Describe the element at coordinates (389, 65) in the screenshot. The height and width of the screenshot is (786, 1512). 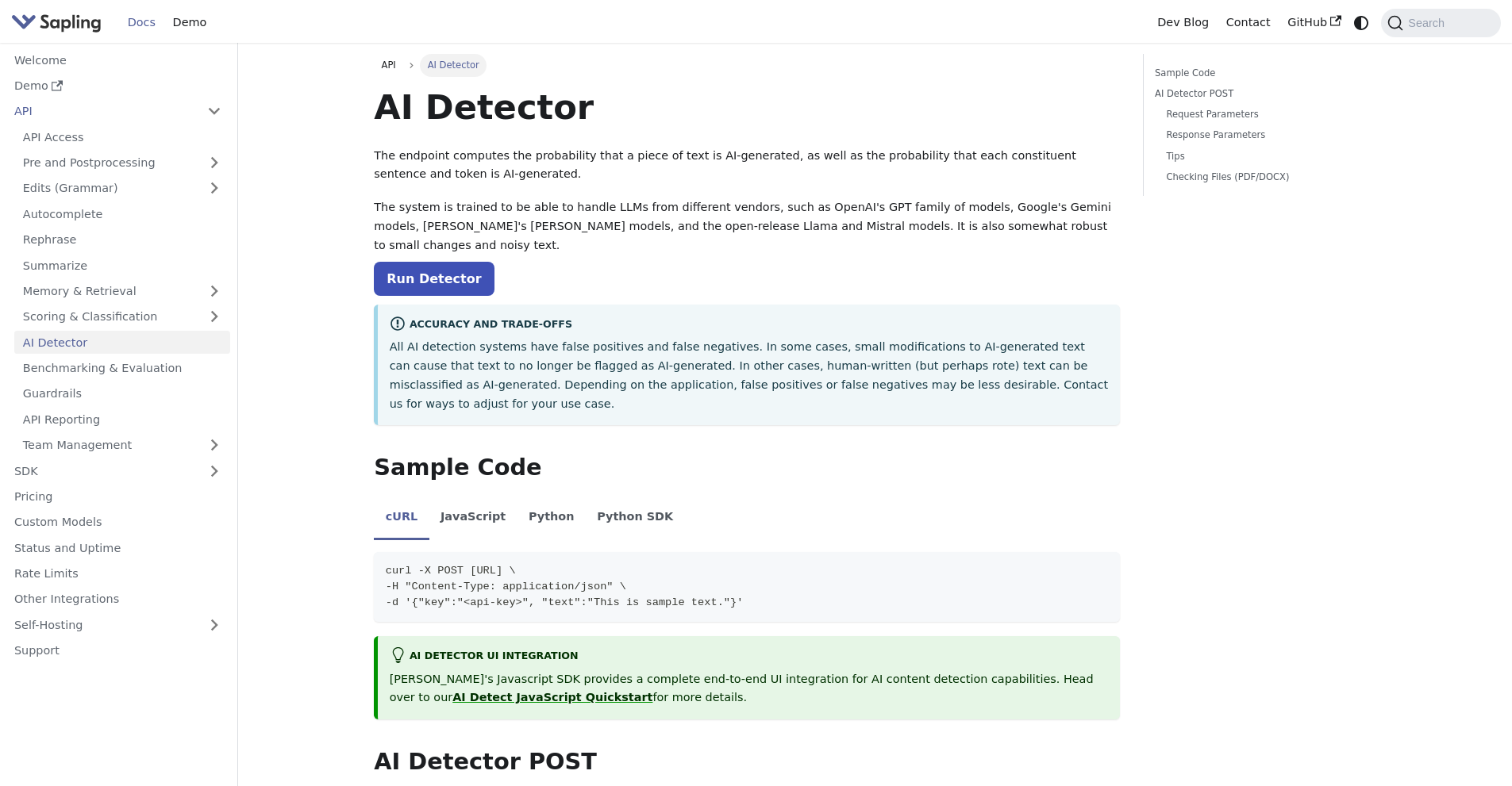
I see `span: API` at that location.